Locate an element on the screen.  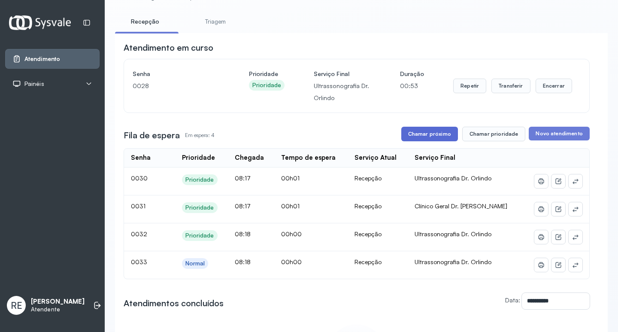
h3: Atendimentos concluídos is located at coordinates (173, 303).